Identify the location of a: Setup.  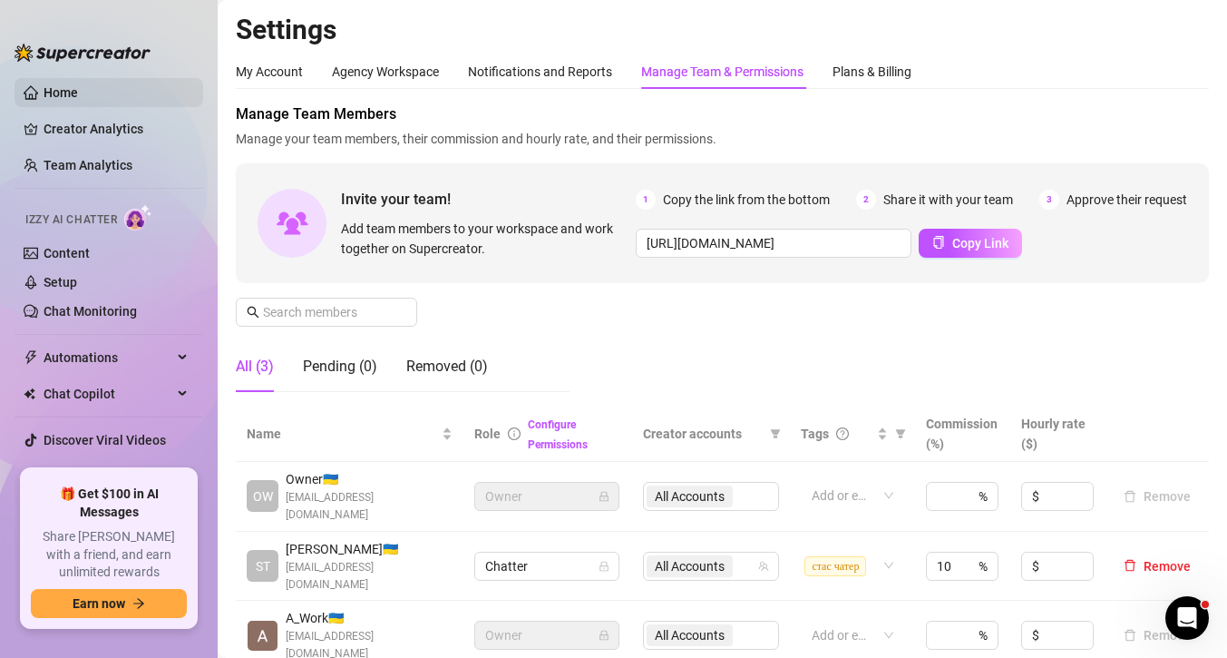
(60, 282).